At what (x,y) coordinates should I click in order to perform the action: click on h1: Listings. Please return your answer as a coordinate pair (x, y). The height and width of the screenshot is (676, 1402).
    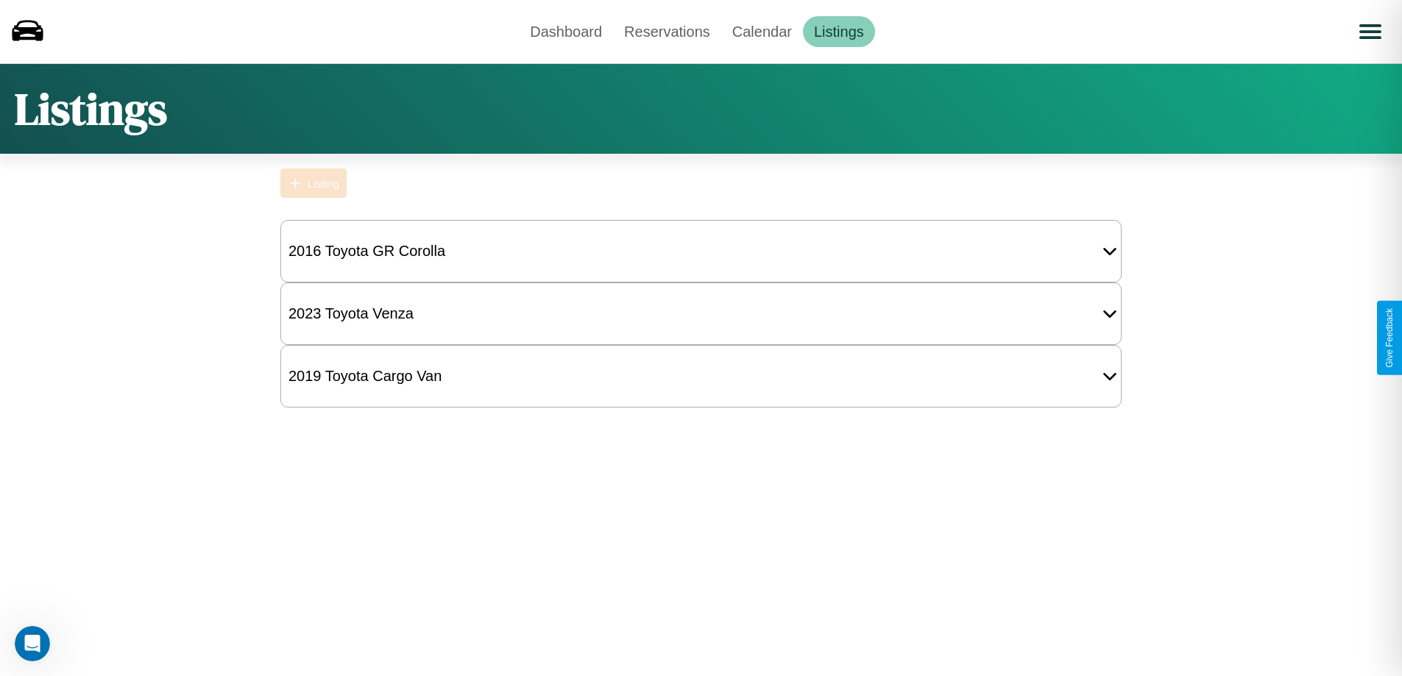
    Looking at the image, I should click on (91, 109).